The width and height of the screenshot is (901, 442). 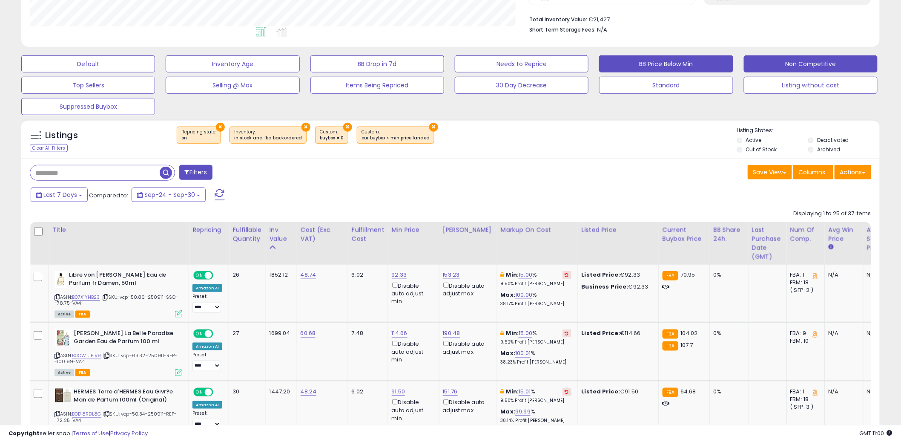 What do you see at coordinates (617, 391) in the screenshot?
I see `div: €91.50` at bounding box center [617, 391].